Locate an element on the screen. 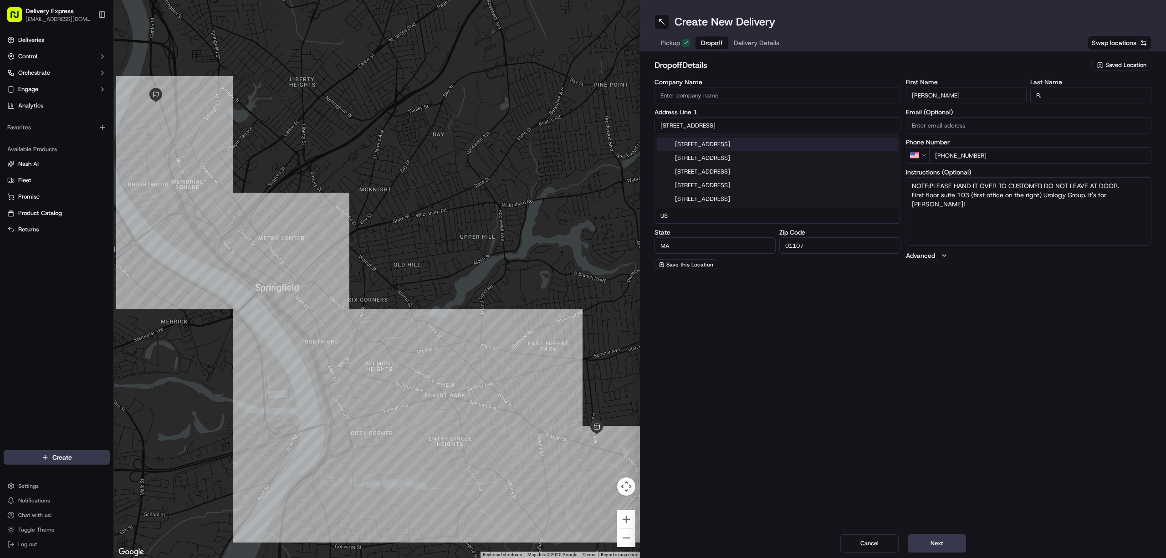  label: Zip Code is located at coordinates (840, 232).